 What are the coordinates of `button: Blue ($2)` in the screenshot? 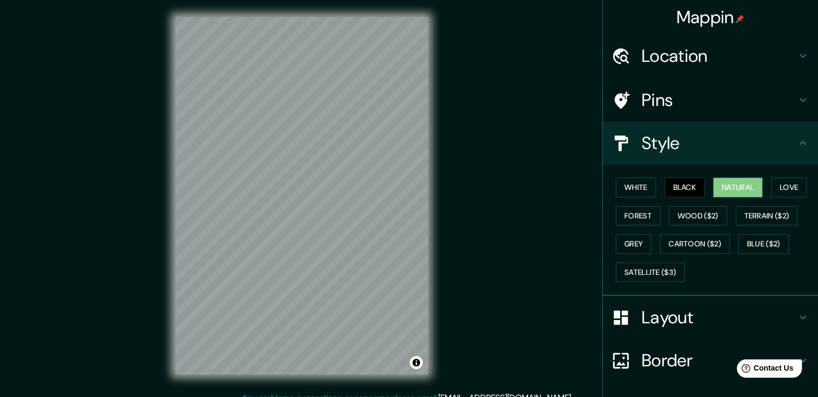 It's located at (764, 244).